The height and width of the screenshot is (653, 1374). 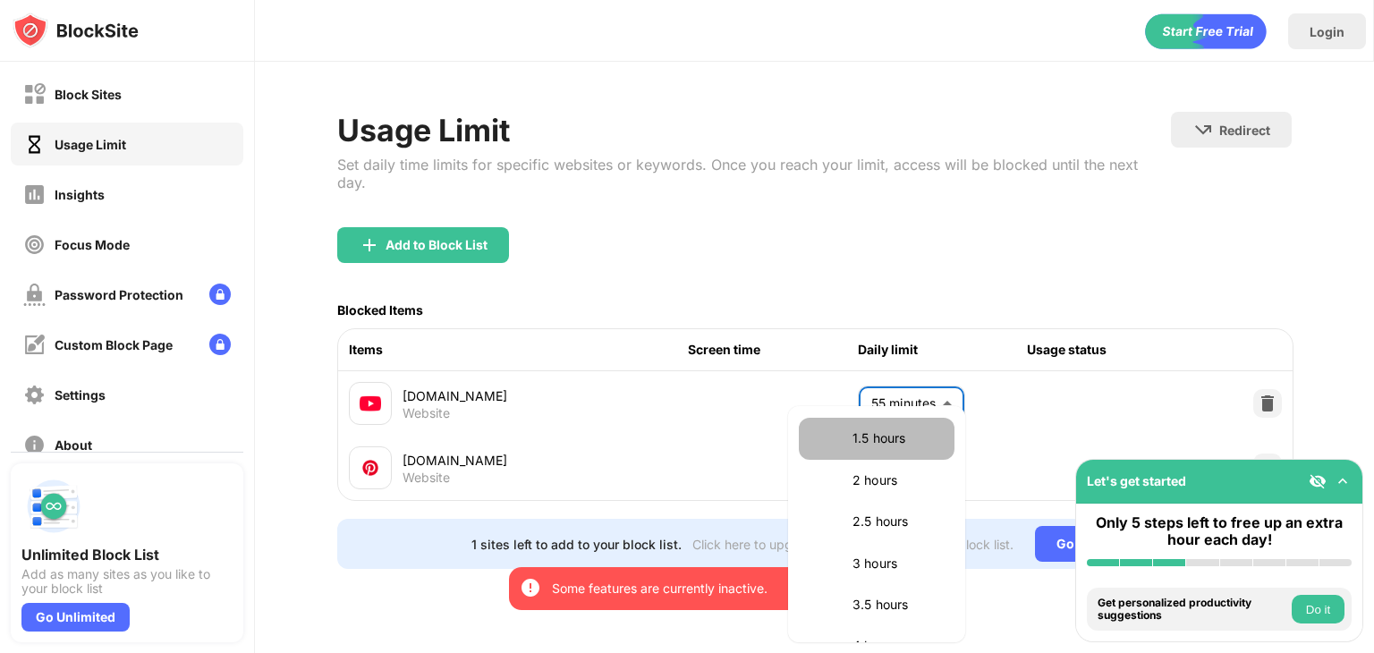 What do you see at coordinates (898, 438) in the screenshot?
I see `p: 1.5 hours` at bounding box center [898, 438].